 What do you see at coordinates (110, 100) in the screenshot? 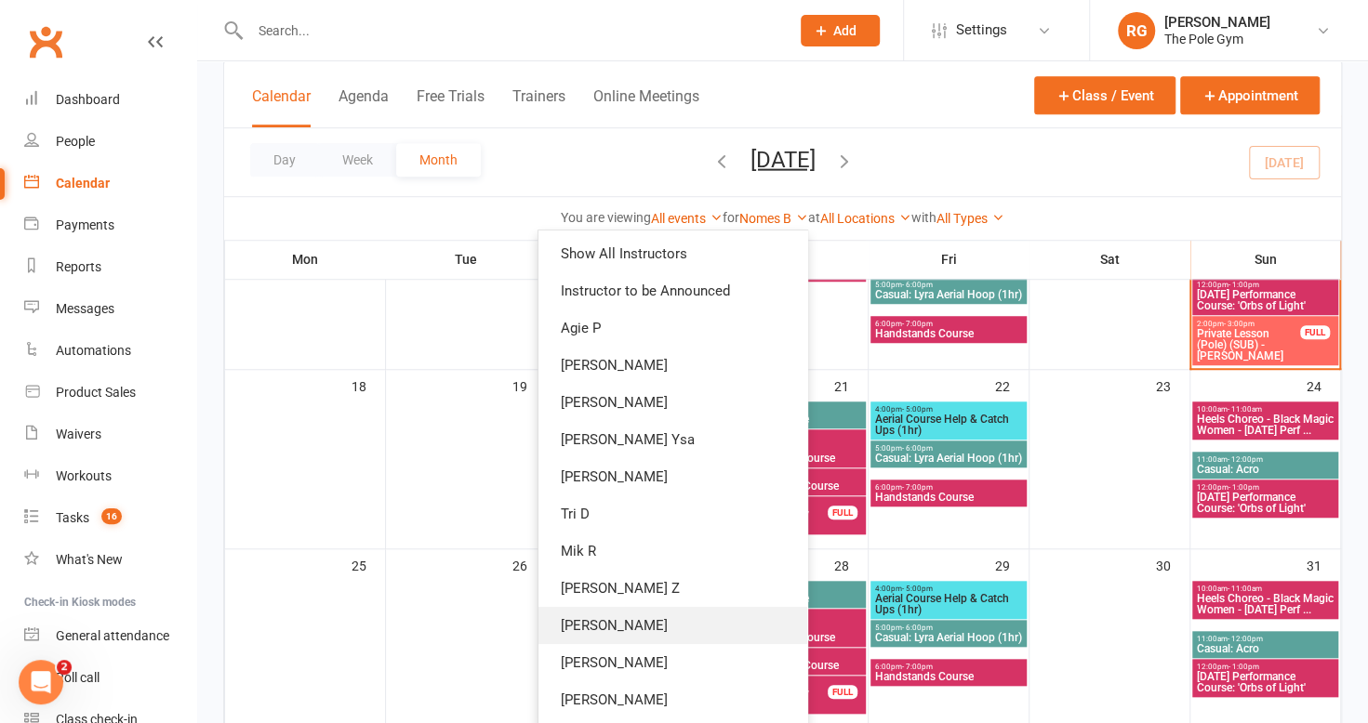
I see `a: Dashboard` at bounding box center [110, 100].